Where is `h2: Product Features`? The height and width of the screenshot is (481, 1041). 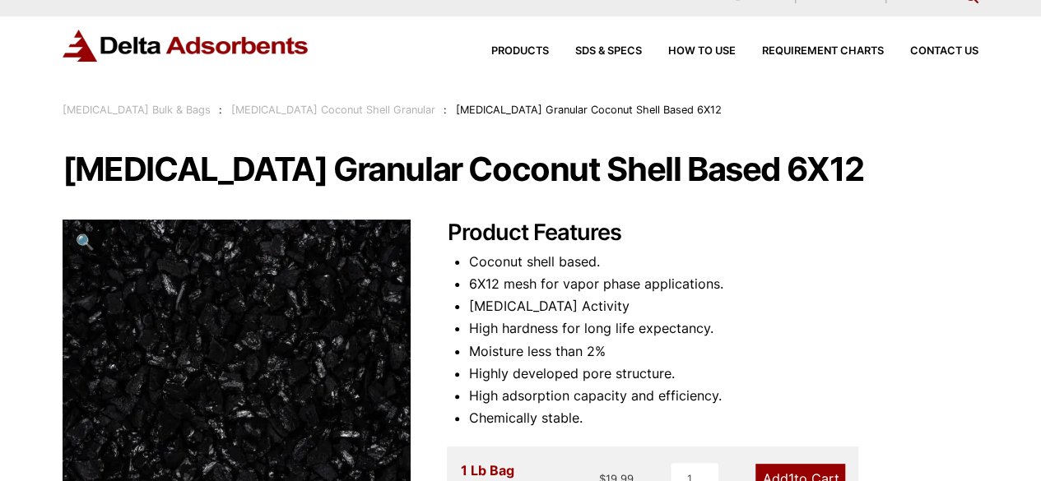 h2: Product Features is located at coordinates (713, 233).